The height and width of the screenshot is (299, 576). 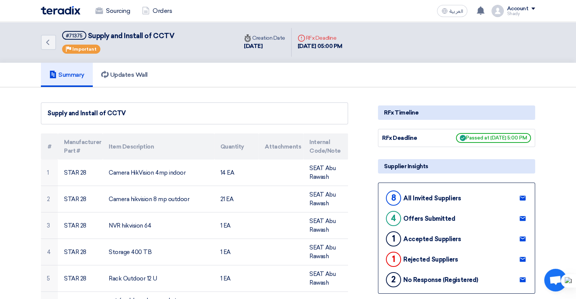 I want to click on td: Storage 400 TB, so click(x=158, y=252).